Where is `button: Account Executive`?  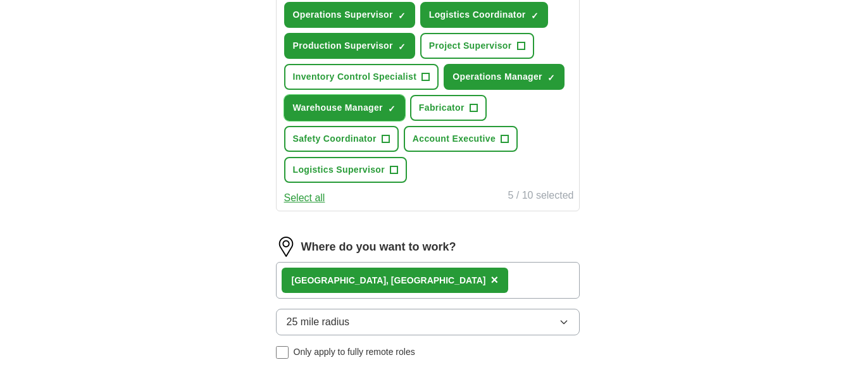
button: Account Executive is located at coordinates (461, 139).